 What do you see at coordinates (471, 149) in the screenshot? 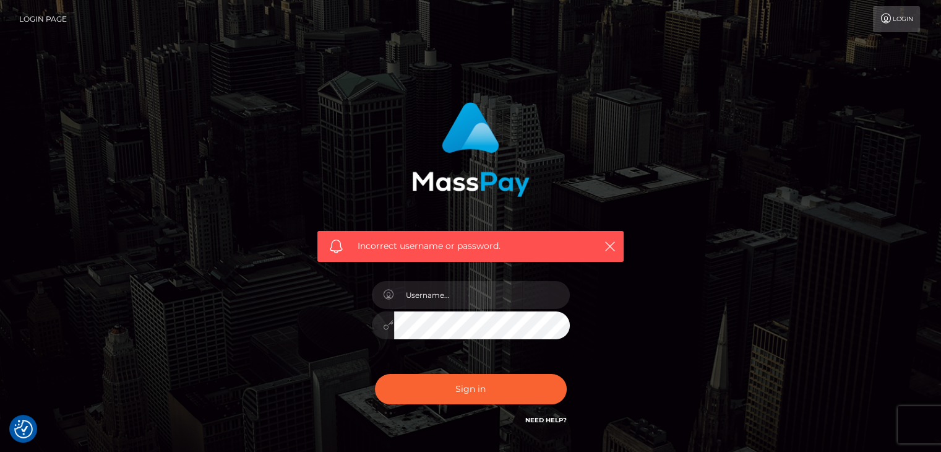
I see `img: MassPay Login` at bounding box center [471, 149].